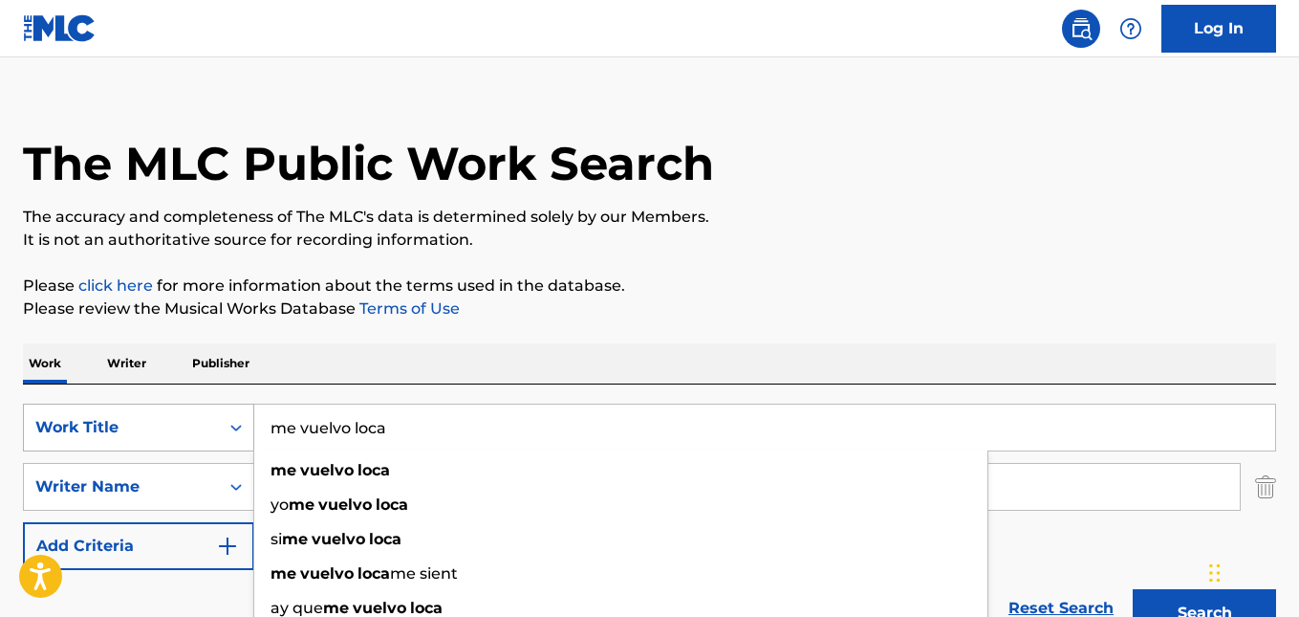 The height and width of the screenshot is (617, 1299). Describe the element at coordinates (424, 573) in the screenshot. I see `span: me sient` at that location.